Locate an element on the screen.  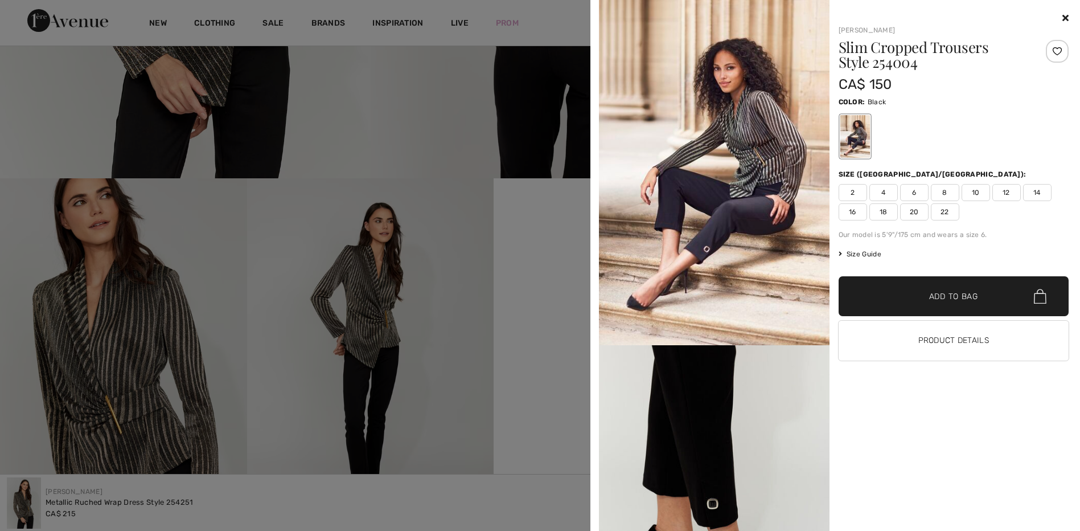
span: 6 is located at coordinates (915, 193).